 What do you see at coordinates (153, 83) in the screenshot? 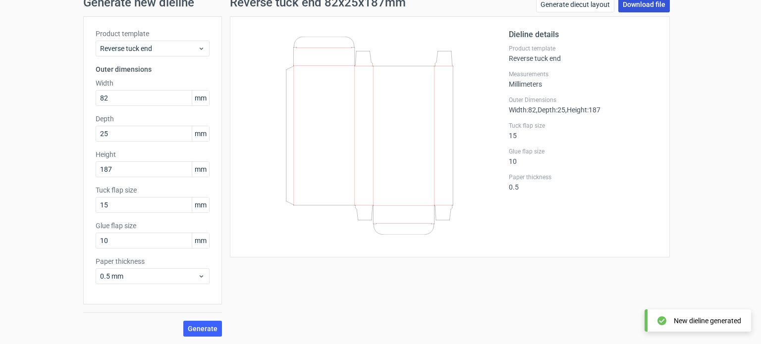
I see `label: Width` at bounding box center [153, 83].